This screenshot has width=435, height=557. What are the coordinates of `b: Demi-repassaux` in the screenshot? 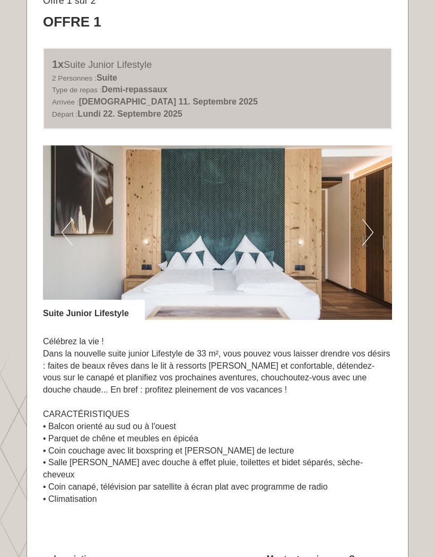 It's located at (135, 89).